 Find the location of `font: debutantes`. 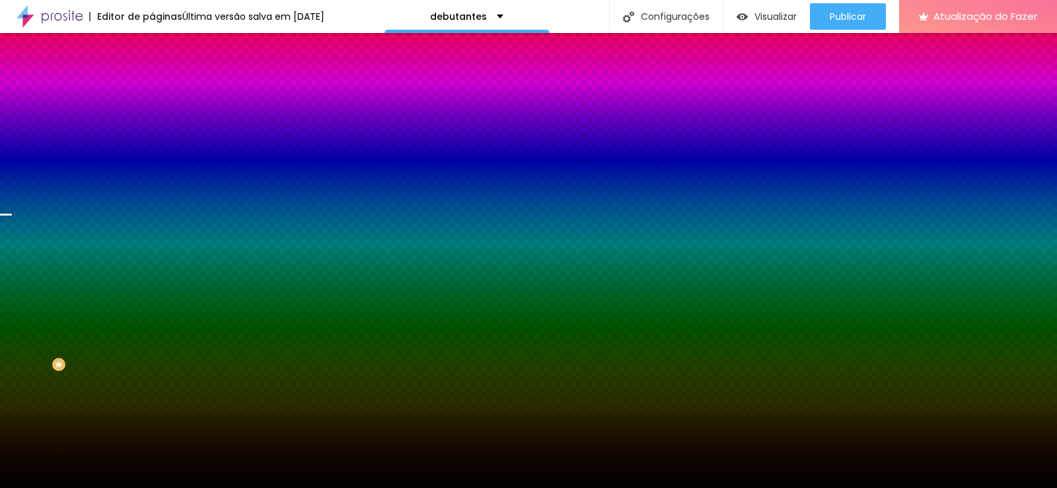

font: debutantes is located at coordinates (459, 17).